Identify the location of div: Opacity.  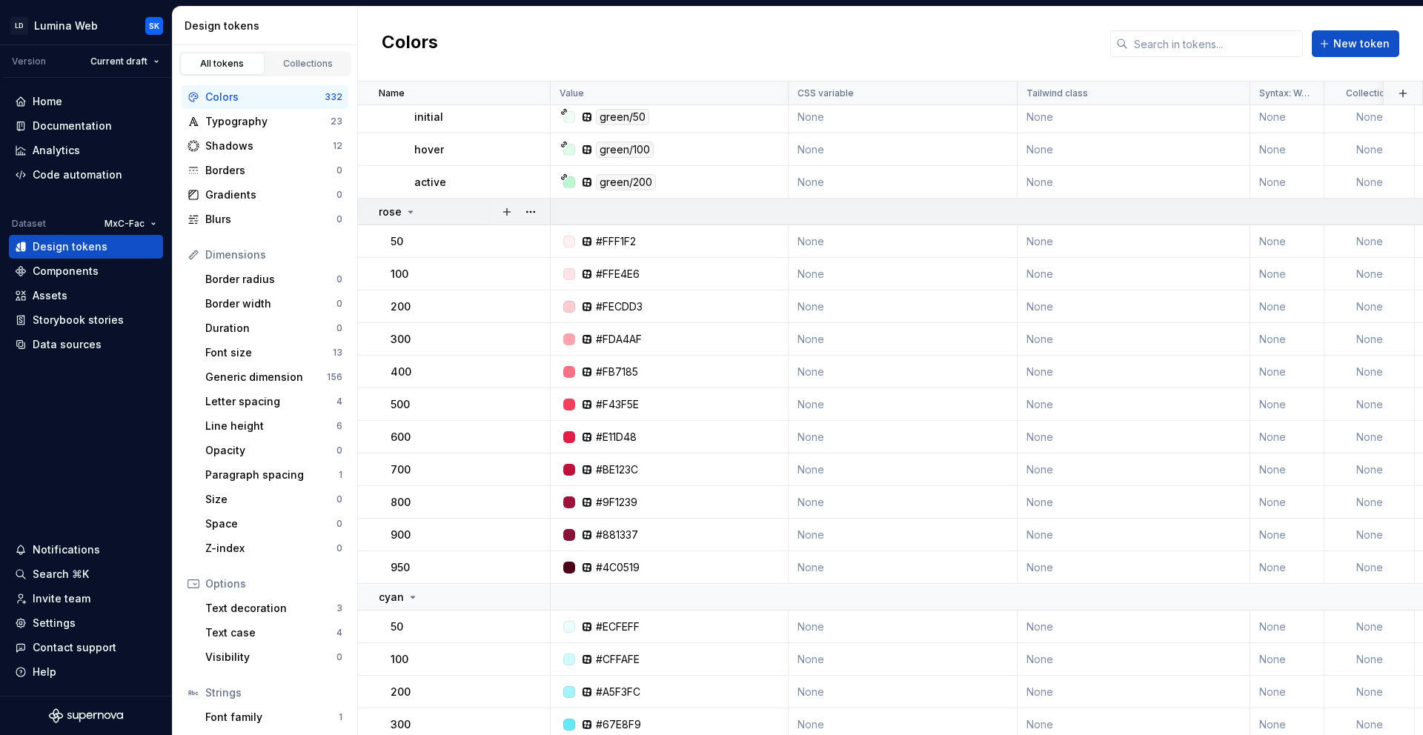
(271, 451).